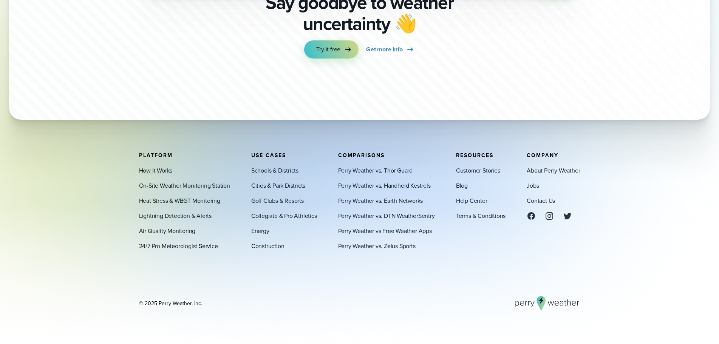 This screenshot has width=719, height=344. What do you see at coordinates (167, 231) in the screenshot?
I see `a: Air Quality Monitoring` at bounding box center [167, 231].